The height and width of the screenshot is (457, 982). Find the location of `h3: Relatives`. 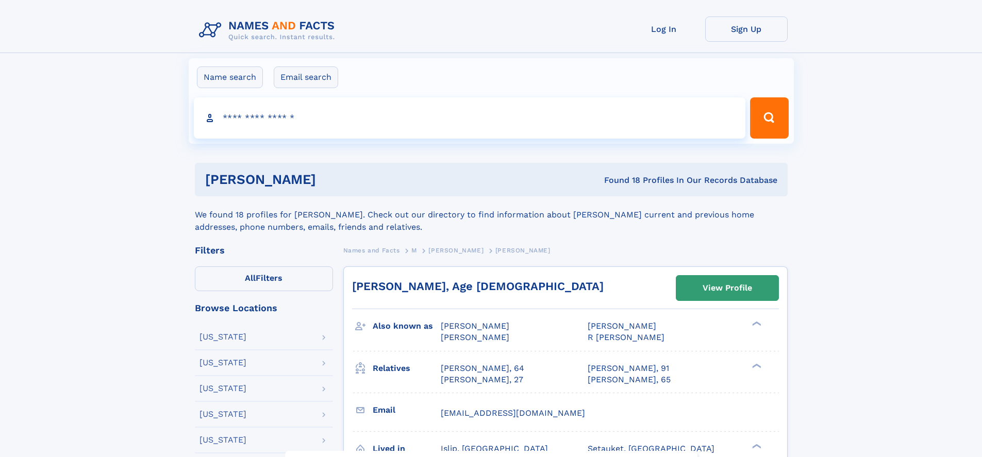

h3: Relatives is located at coordinates (407, 369).